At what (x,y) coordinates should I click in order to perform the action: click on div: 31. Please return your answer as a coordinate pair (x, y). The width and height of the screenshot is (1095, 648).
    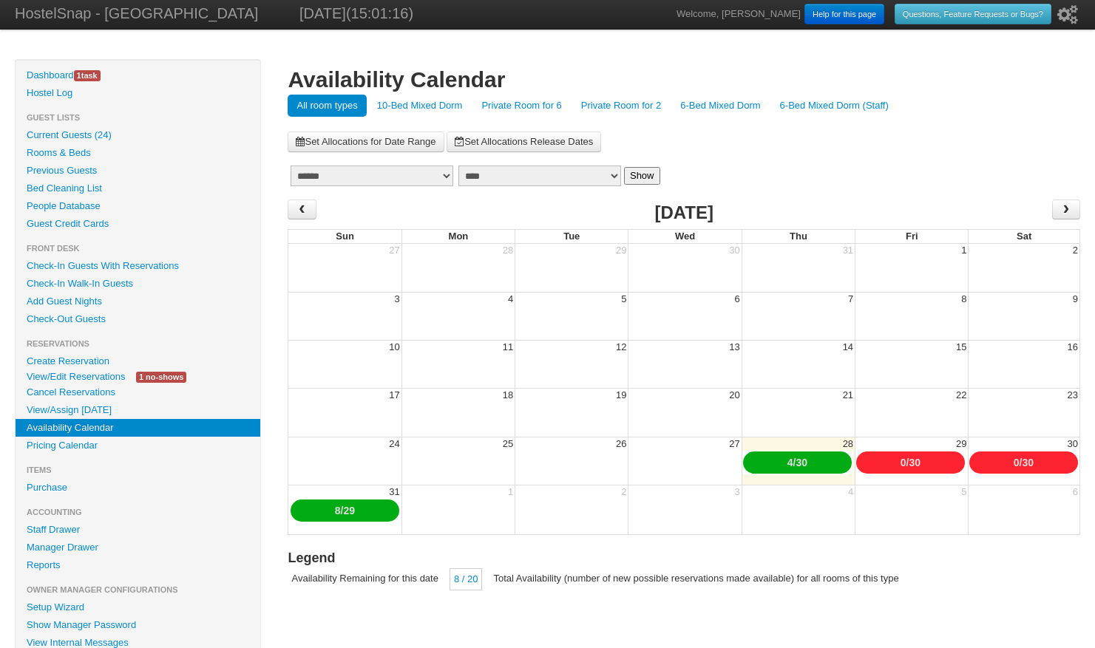
    Looking at the image, I should click on (394, 492).